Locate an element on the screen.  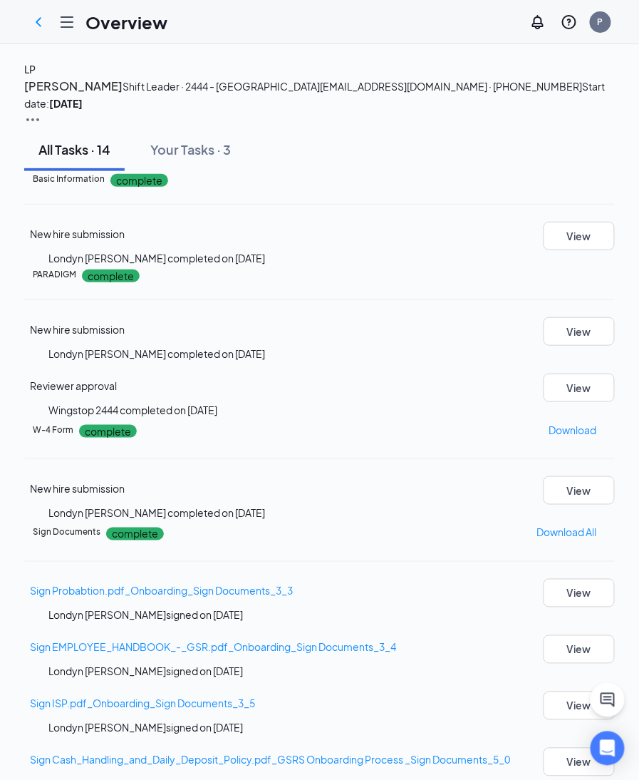
span: Reviewer approval is located at coordinates (73, 386).